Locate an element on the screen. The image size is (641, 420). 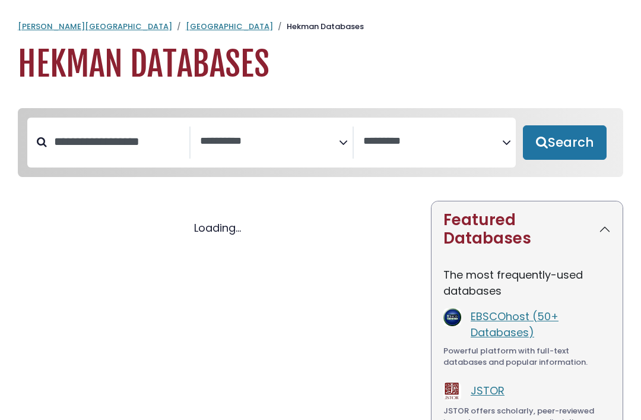
div: Powerful platform with full-text databases and popular information. is located at coordinates (527, 356).